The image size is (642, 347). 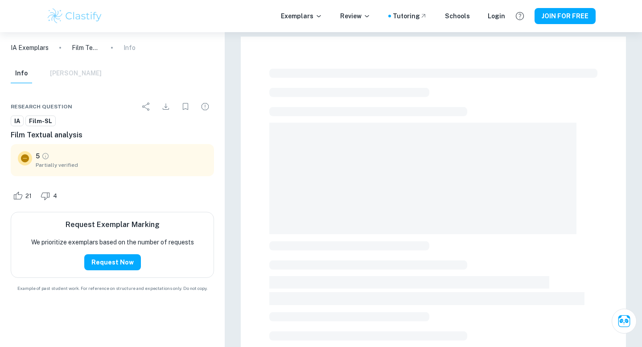 I want to click on button: JOIN FOR FREE, so click(x=565, y=16).